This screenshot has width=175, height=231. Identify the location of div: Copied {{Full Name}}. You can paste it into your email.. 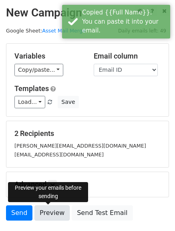
(125, 22).